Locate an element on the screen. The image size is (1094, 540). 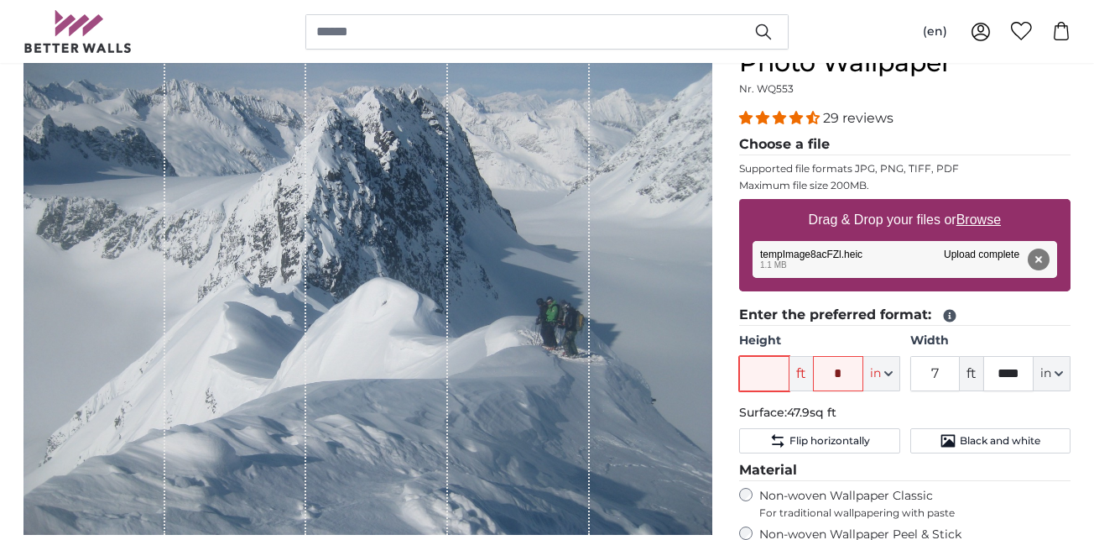
span: Flip horizontally is located at coordinates (830, 441).